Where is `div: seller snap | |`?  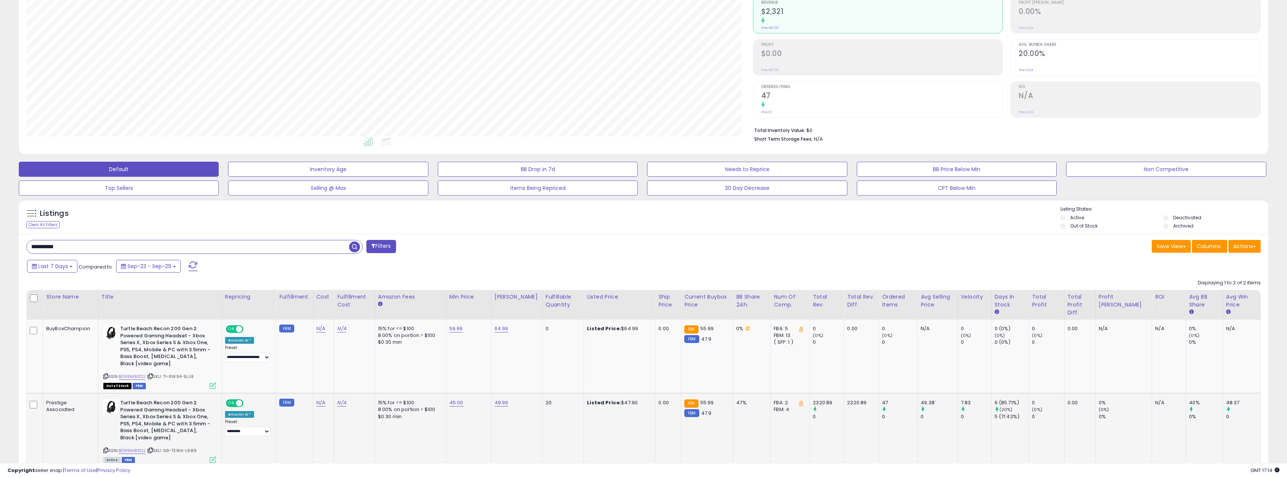
div: seller snap | | is located at coordinates (69, 470).